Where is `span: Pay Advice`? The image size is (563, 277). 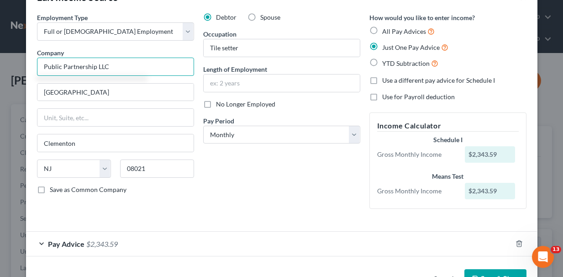
span: Pay Advice is located at coordinates (66, 243).